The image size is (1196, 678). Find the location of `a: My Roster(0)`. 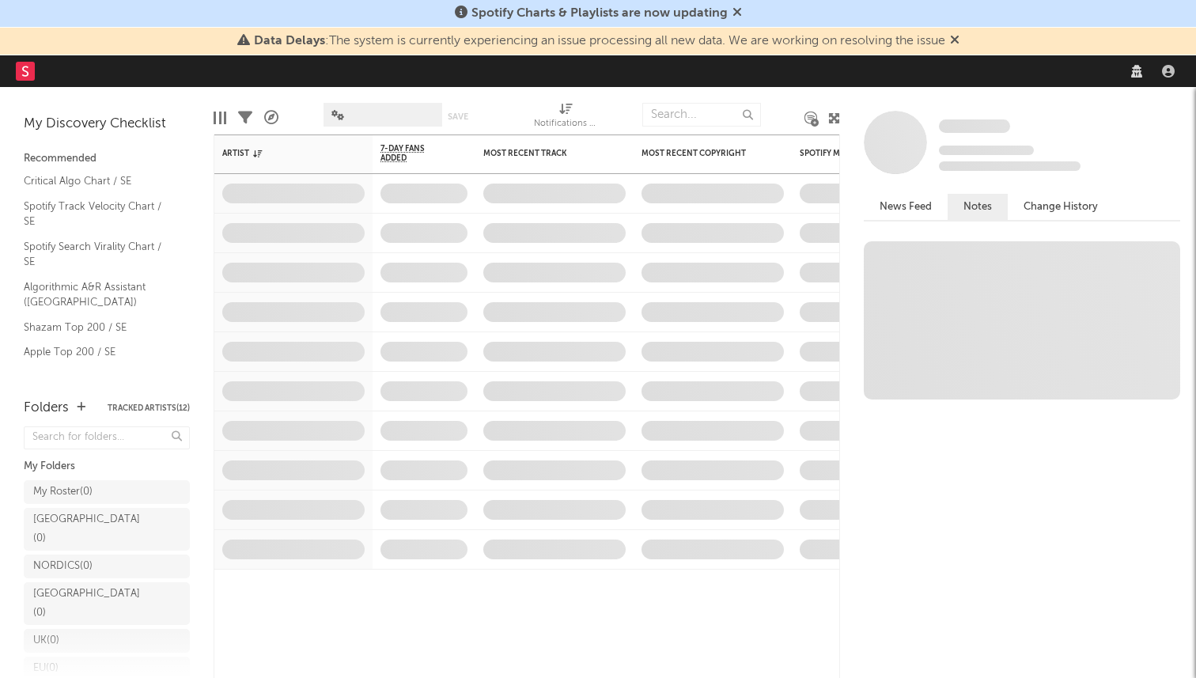

a: My Roster(0) is located at coordinates (107, 492).